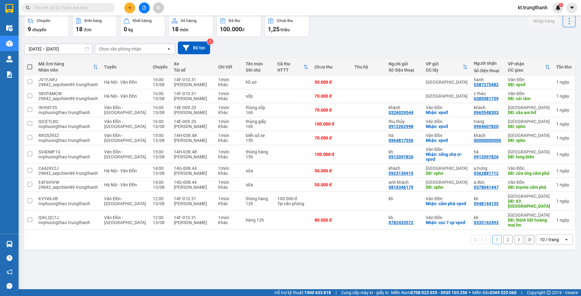 This screenshot has width=581, height=296. What do you see at coordinates (486, 222) in the screenshot?
I see `div: 0335142493` at bounding box center [486, 222].